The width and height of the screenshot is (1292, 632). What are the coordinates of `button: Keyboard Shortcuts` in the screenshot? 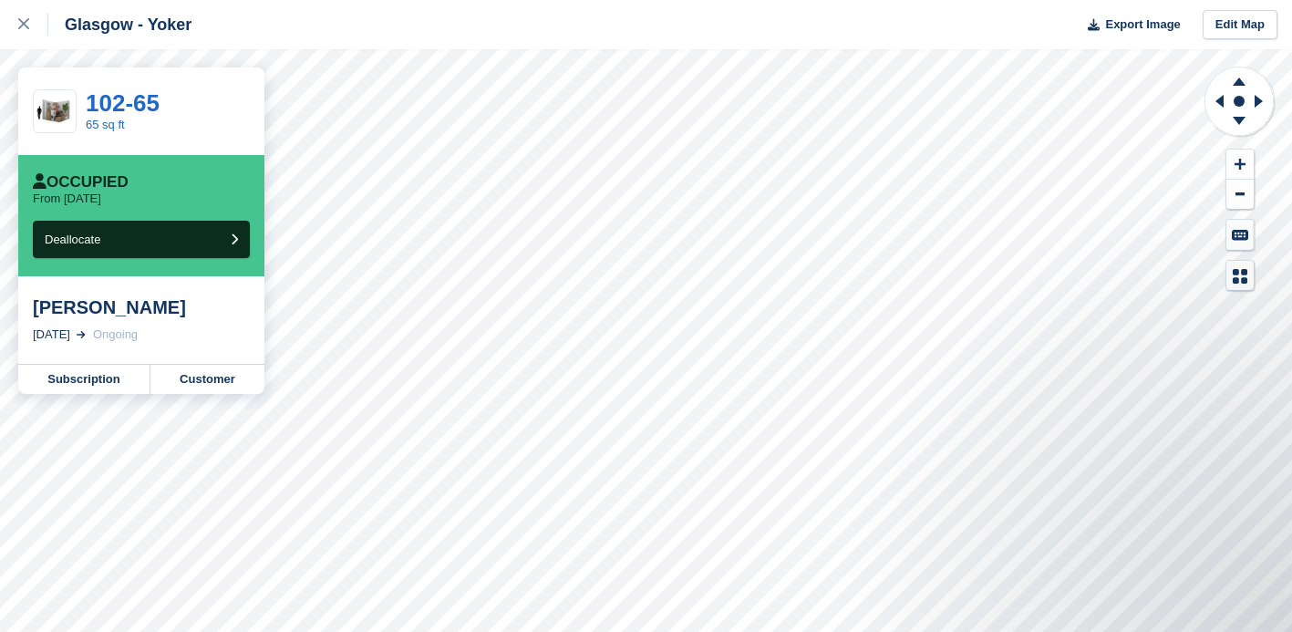 It's located at (1240, 234).